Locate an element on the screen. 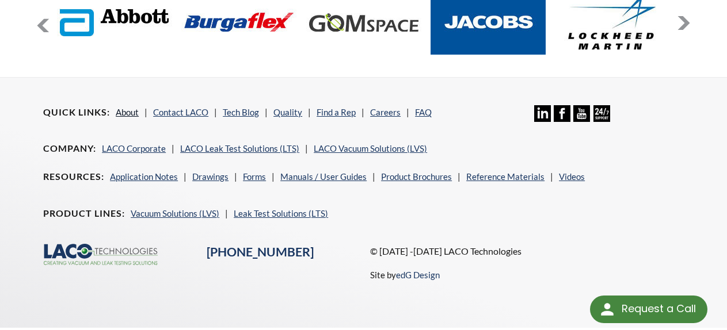  a: LACO Leak Test Solutions (LTS) is located at coordinates (239, 148).